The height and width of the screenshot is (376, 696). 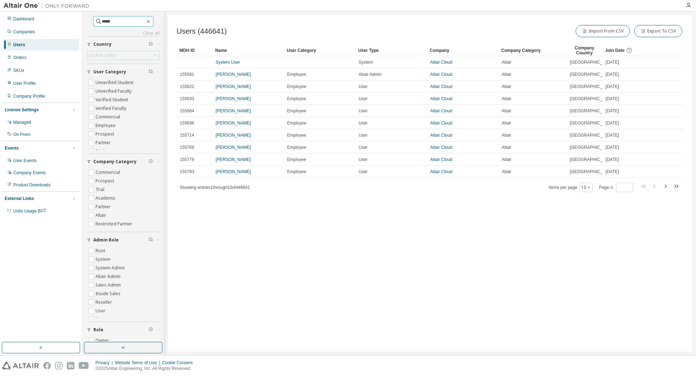 I want to click on span: Altair Admin, so click(x=370, y=74).